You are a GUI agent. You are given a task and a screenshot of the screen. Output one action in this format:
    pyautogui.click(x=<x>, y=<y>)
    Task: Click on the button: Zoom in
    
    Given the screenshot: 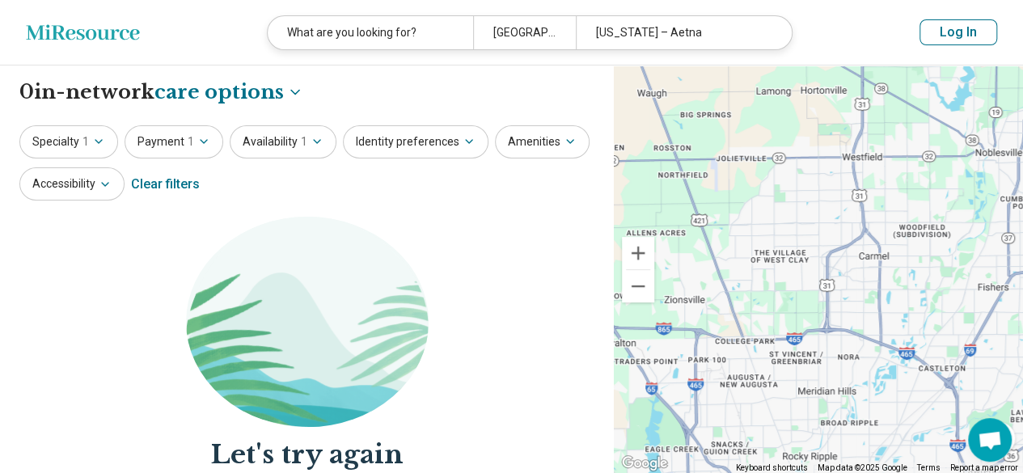 What is the action you would take?
    pyautogui.click(x=638, y=253)
    